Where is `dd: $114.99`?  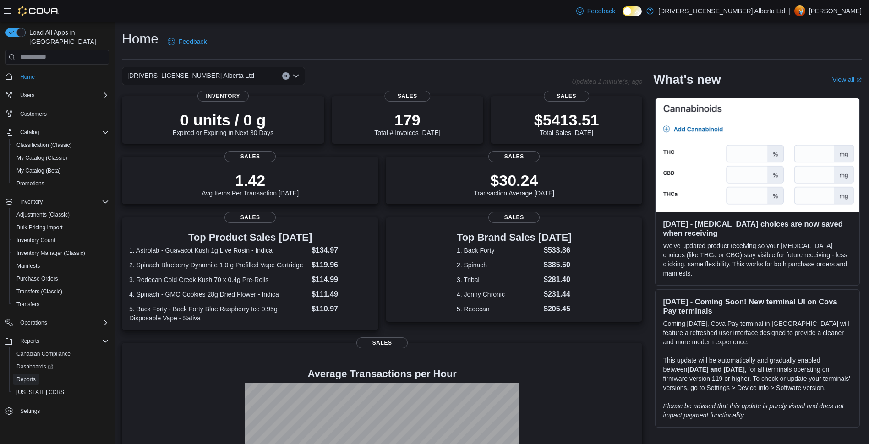 dd: $114.99 is located at coordinates (341, 280).